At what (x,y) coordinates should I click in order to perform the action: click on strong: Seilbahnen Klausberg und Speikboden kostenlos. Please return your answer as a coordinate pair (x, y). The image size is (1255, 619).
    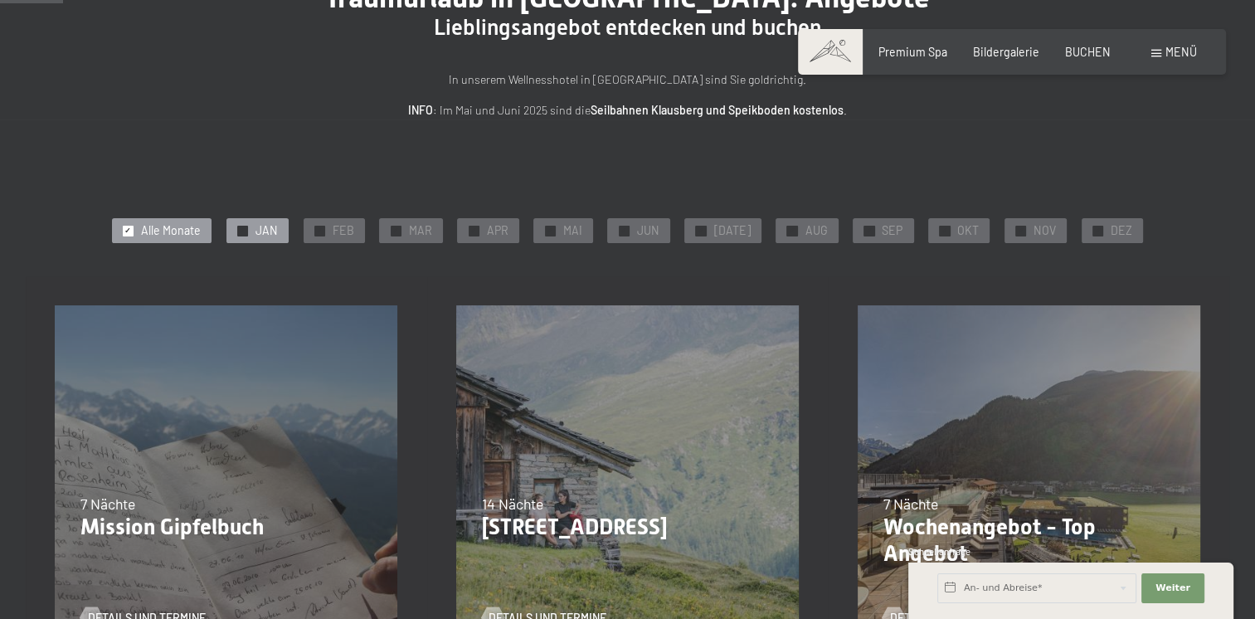
    Looking at the image, I should click on (717, 110).